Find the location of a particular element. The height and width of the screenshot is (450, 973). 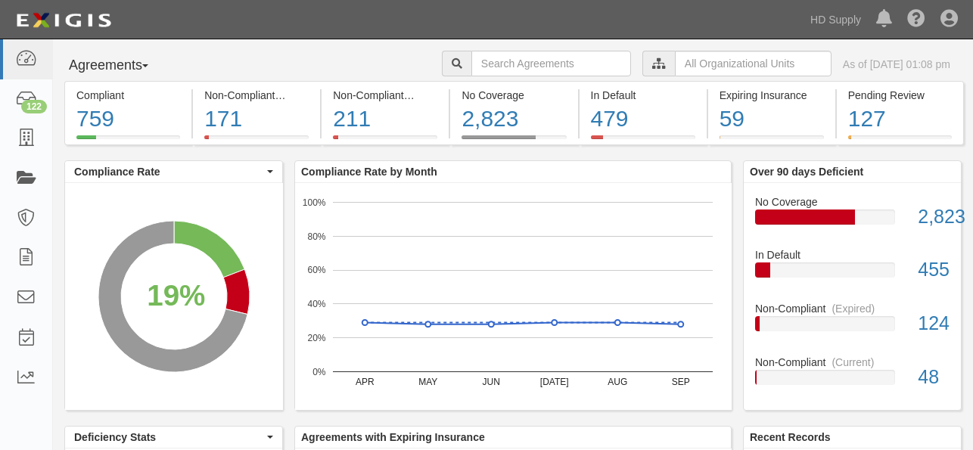

div: 171 is located at coordinates (257, 119).